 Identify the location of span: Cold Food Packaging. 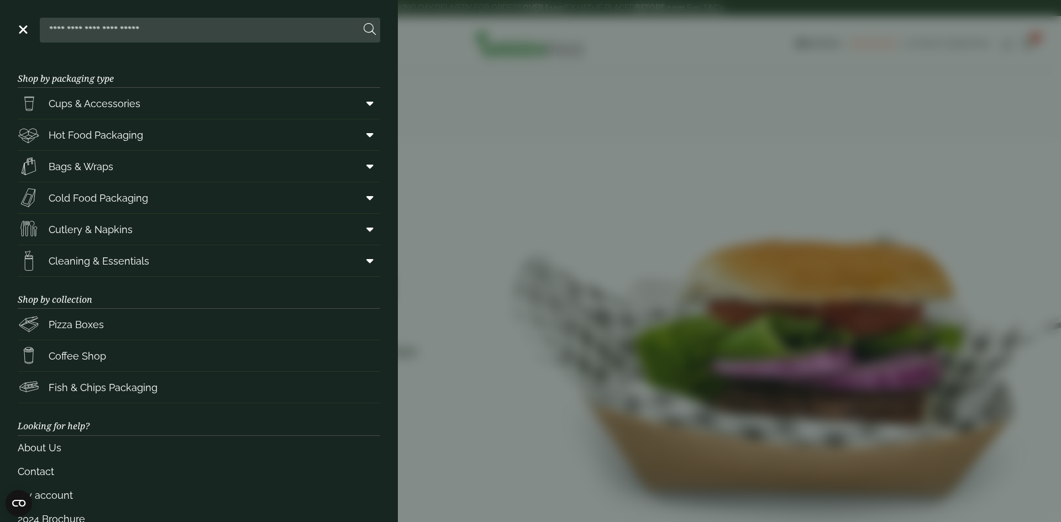
(98, 198).